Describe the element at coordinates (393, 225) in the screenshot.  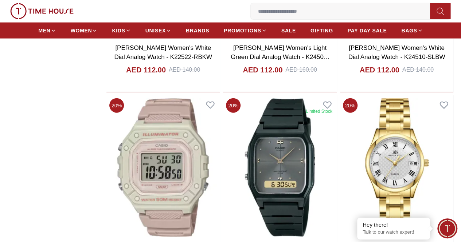
I see `div: Hey there!` at that location.